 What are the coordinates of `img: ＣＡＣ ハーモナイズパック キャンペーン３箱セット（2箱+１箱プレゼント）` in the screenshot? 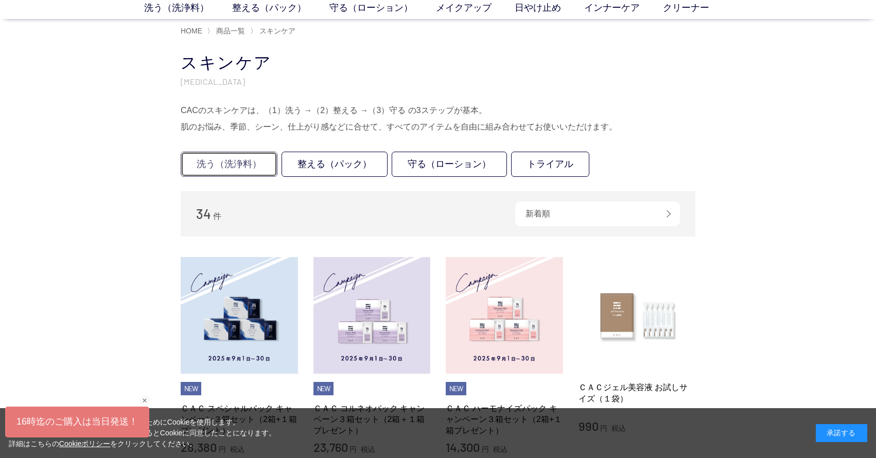 It's located at (504, 316).